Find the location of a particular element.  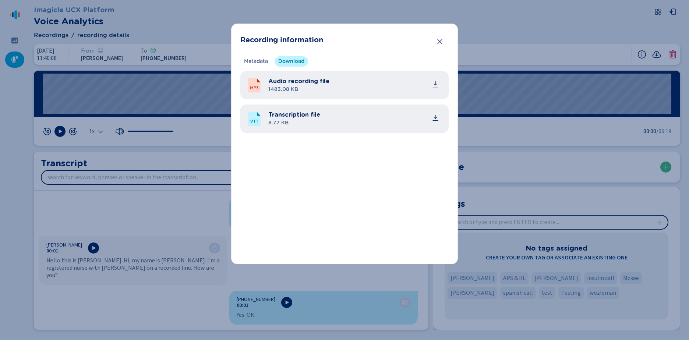

svg: MP3File is located at coordinates (254, 85).